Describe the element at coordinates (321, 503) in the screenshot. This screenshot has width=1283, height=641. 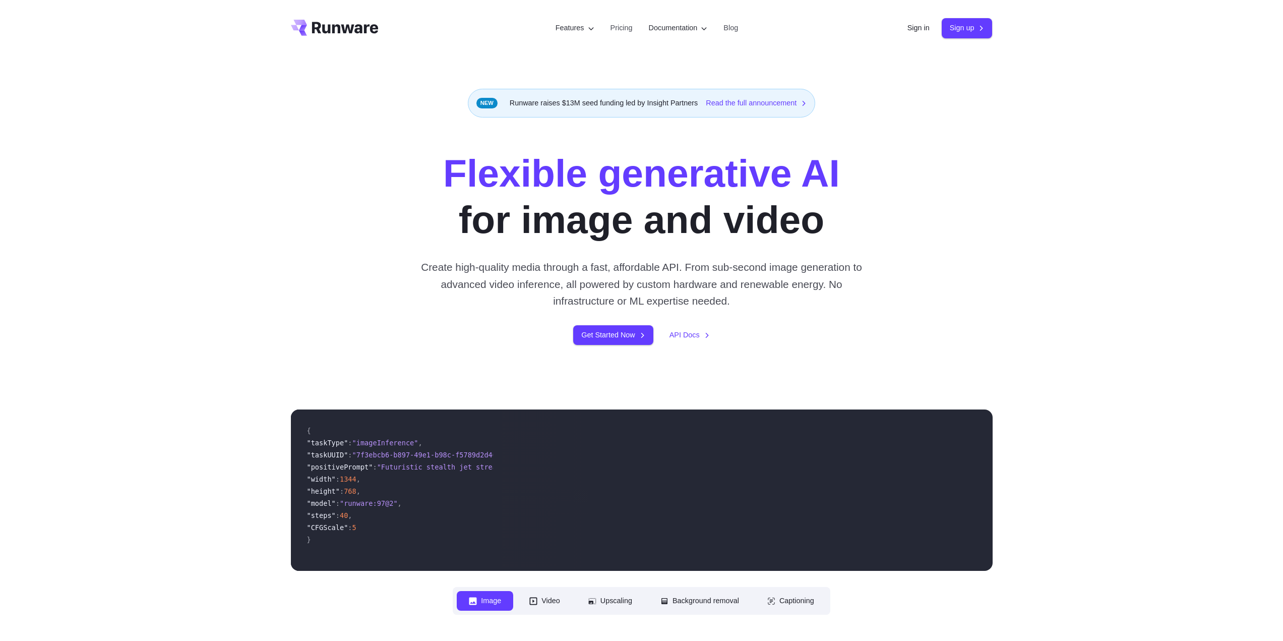
I see `span: "model"` at that location.